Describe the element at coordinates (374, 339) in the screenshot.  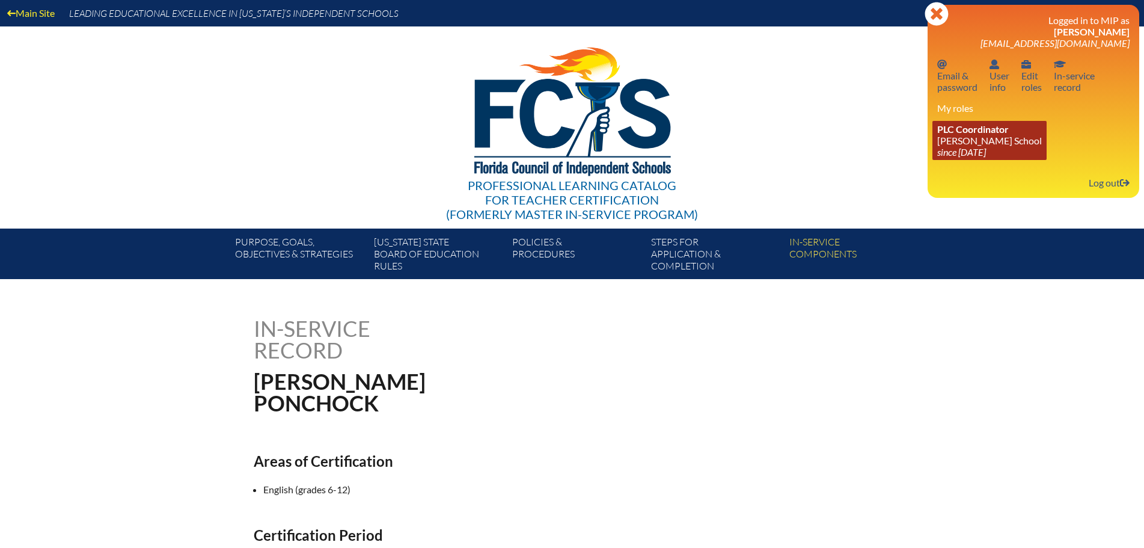
I see `h1: In-service record` at that location.